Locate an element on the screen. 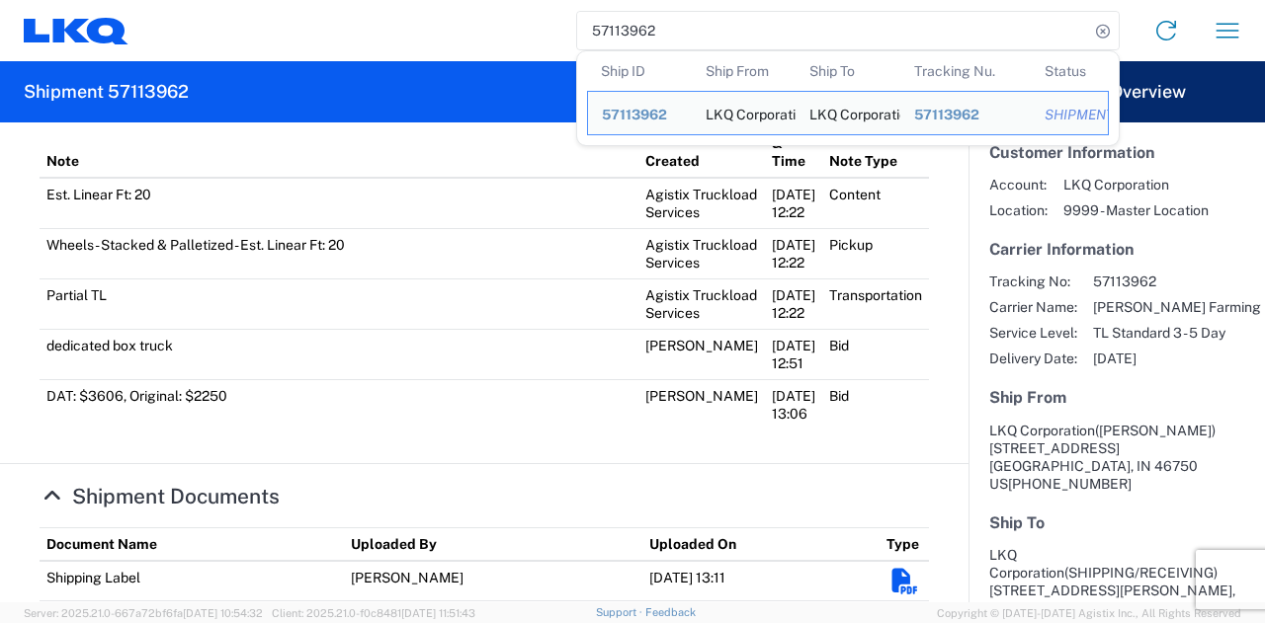 The height and width of the screenshot is (623, 1265). table: Search Results is located at coordinates (853, 98).